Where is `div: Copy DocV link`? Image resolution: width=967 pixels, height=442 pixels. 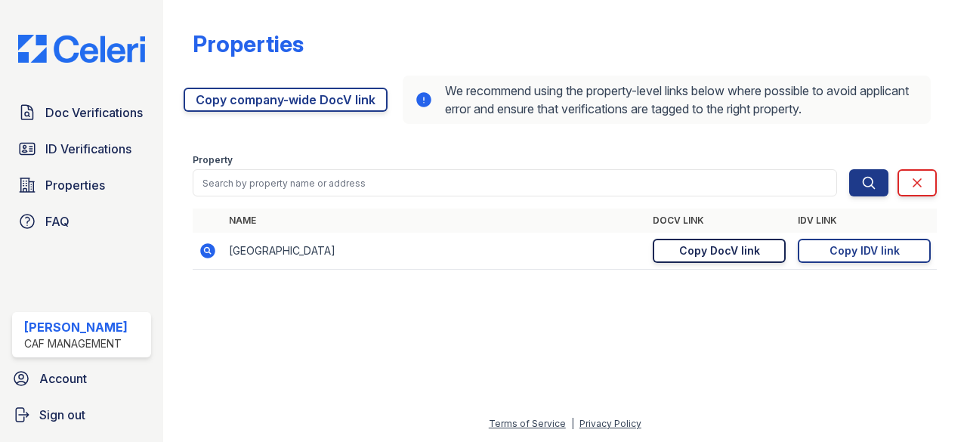
div: Copy DocV link is located at coordinates (719, 251).